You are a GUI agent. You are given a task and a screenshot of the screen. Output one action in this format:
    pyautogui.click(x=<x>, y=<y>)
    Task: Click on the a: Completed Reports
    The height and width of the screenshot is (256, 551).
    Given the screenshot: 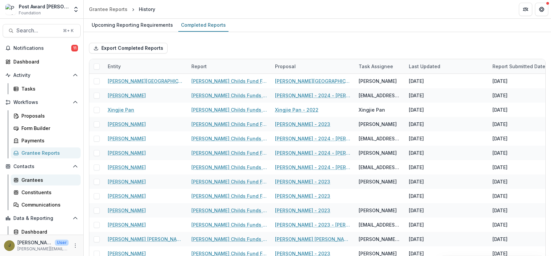 What is the action you would take?
    pyautogui.click(x=203, y=25)
    